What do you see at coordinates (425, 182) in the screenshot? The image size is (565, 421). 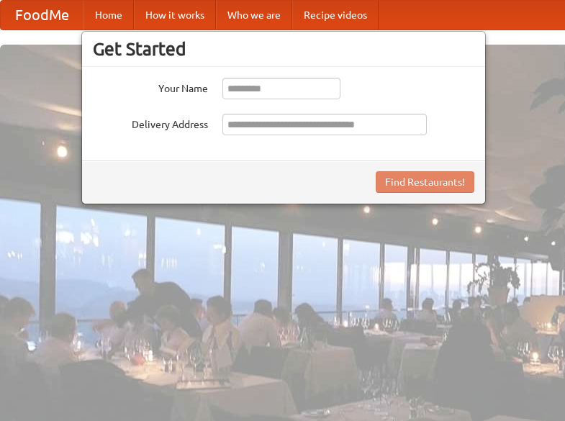 I see `button: Find Restaurants!` at bounding box center [425, 182].